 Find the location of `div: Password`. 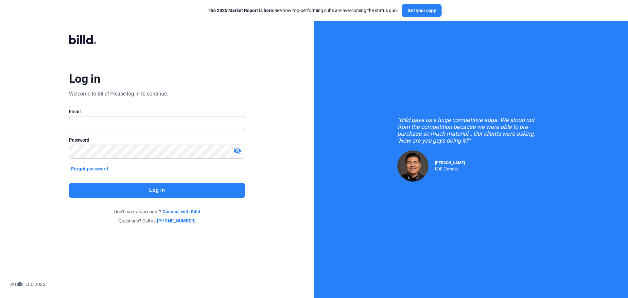

div: Password is located at coordinates (157, 140).